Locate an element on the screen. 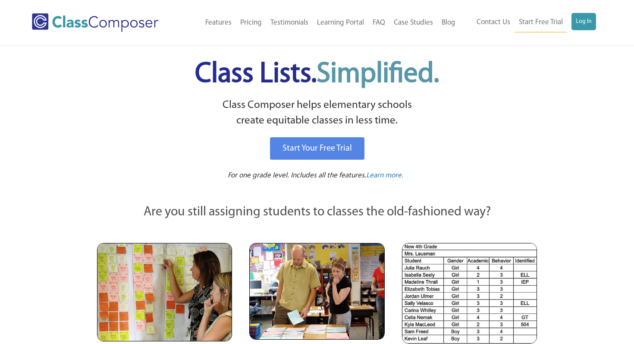  img: Blue and Pink Paper Cards is located at coordinates (317, 291).